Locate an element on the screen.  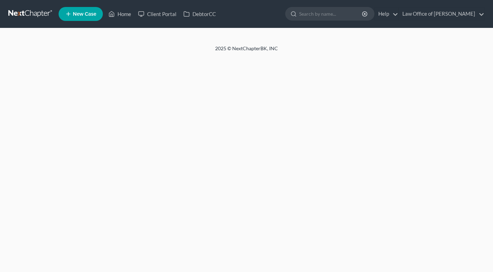
a: Home is located at coordinates (120, 14).